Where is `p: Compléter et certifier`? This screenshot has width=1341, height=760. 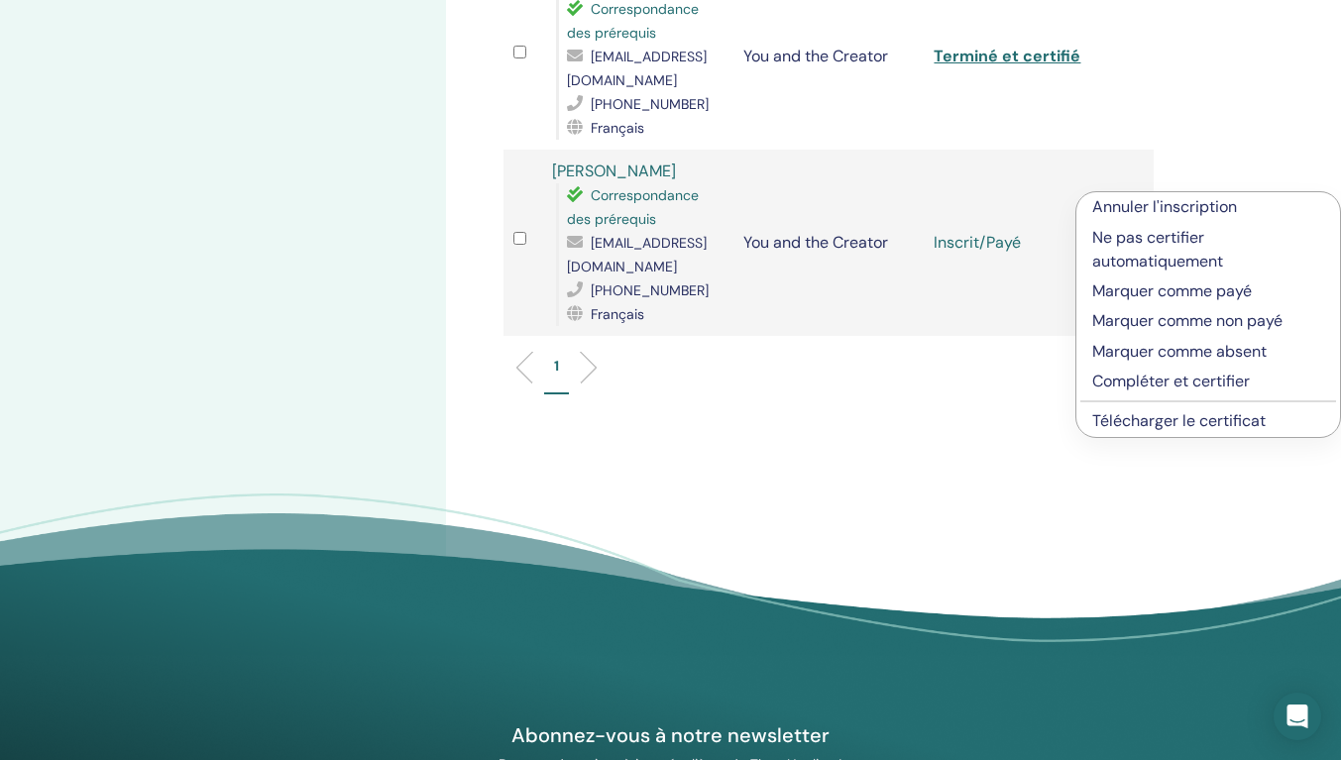 p: Compléter et certifier is located at coordinates (1208, 382).